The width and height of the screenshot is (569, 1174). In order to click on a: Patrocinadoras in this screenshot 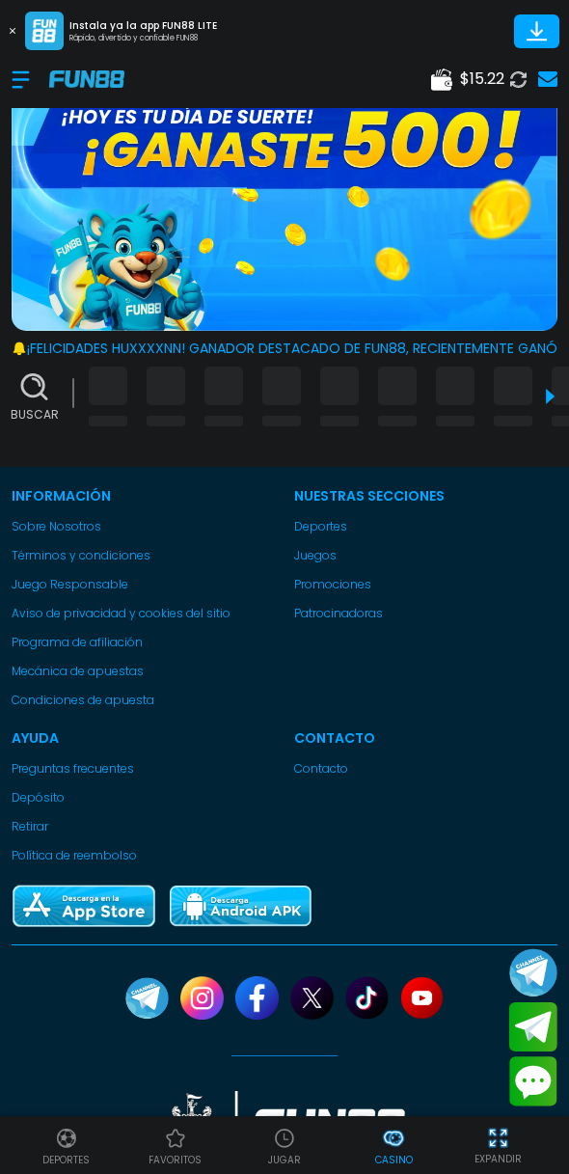, I will do `click(425, 614)`.